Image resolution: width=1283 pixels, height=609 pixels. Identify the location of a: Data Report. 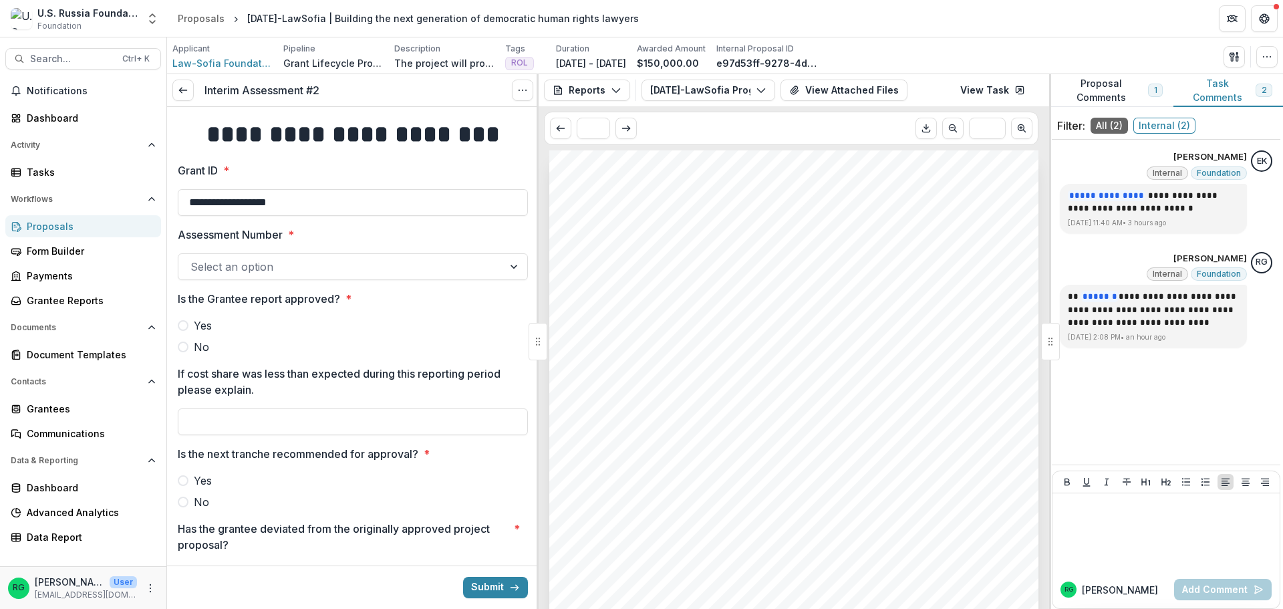
(83, 537).